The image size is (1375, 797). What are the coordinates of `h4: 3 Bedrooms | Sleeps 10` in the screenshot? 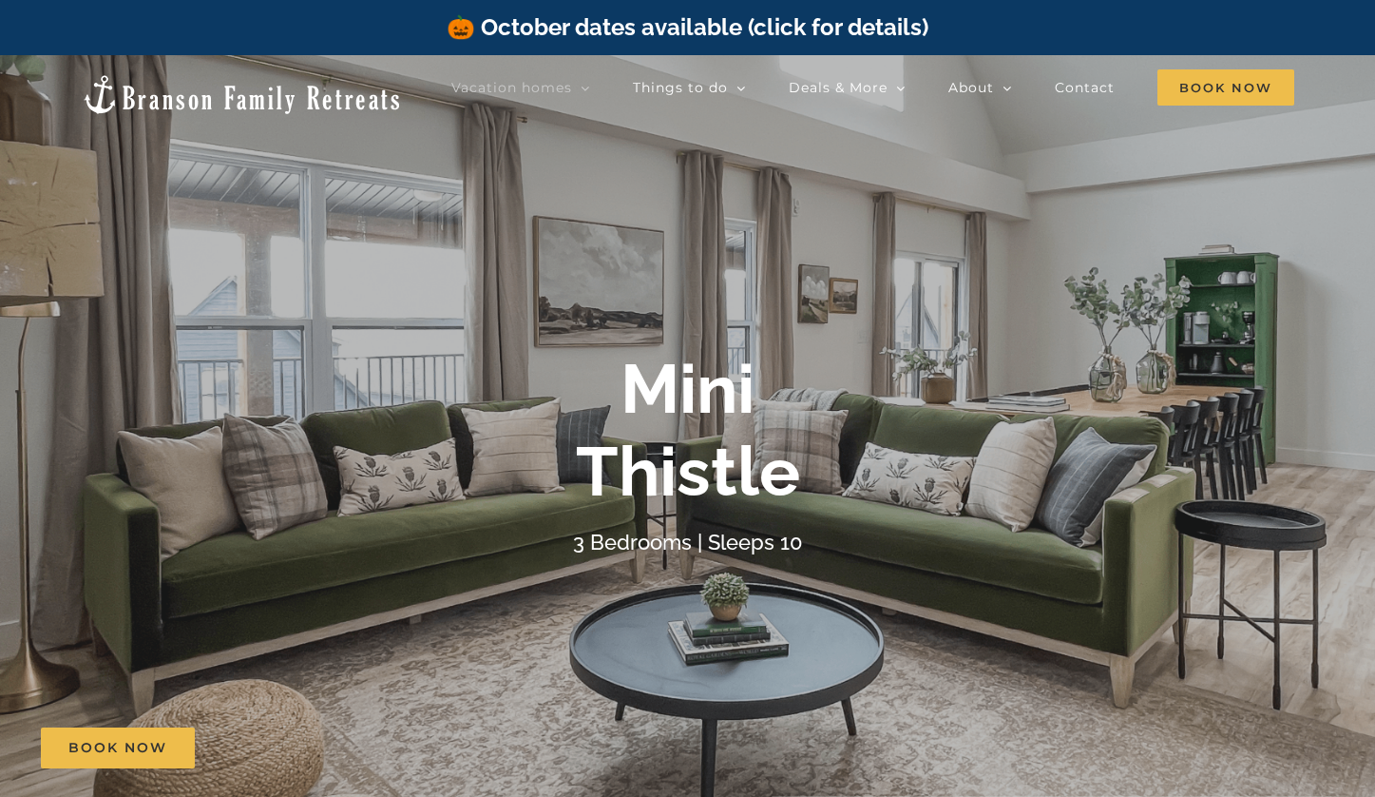 It's located at (688, 542).